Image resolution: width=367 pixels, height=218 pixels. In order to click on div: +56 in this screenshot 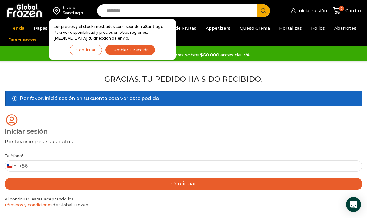, I will do `click(23, 166)`.